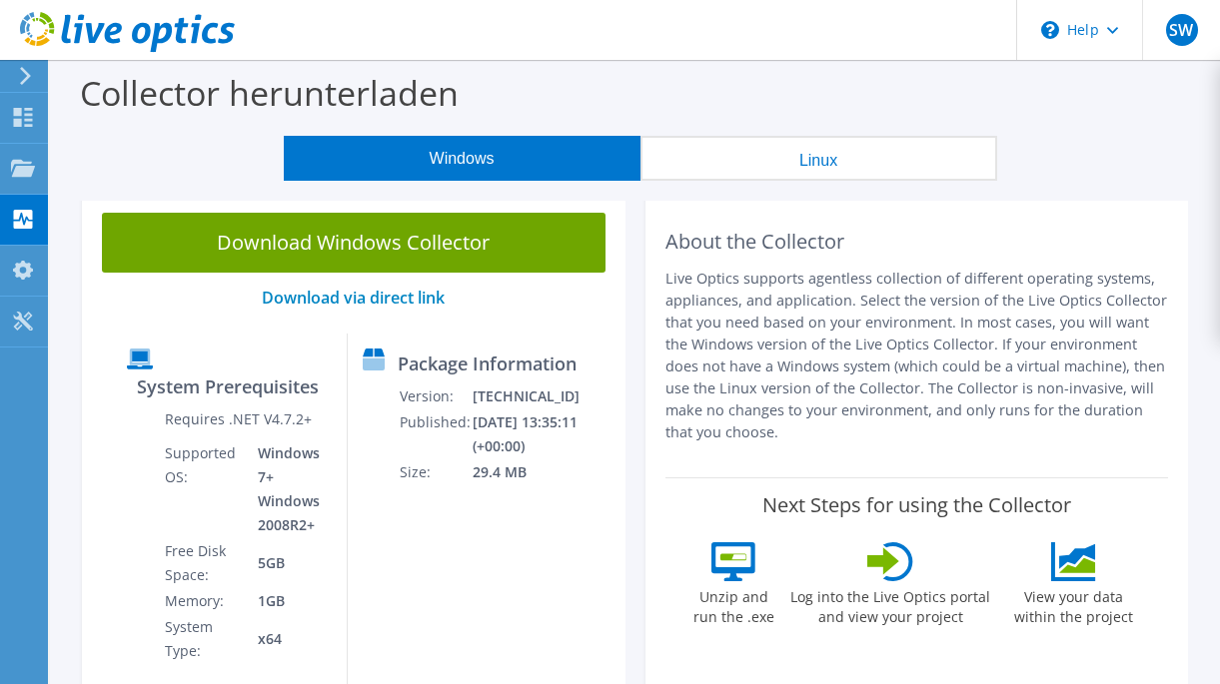 Image resolution: width=1220 pixels, height=684 pixels. What do you see at coordinates (287, 601) in the screenshot?
I see `td: 1GB` at bounding box center [287, 601].